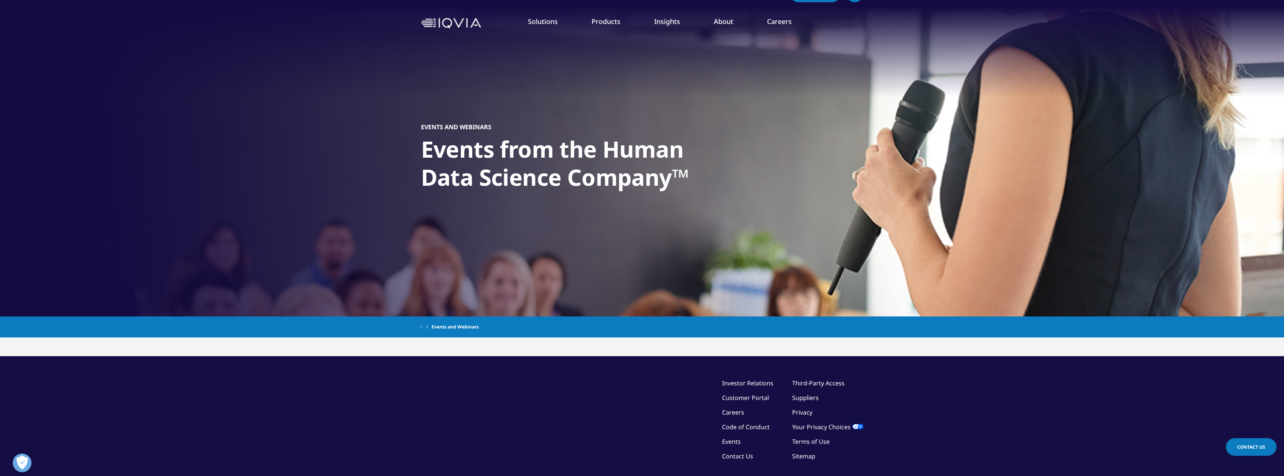  Describe the element at coordinates (811, 442) in the screenshot. I see `a: Terms of Use` at that location.